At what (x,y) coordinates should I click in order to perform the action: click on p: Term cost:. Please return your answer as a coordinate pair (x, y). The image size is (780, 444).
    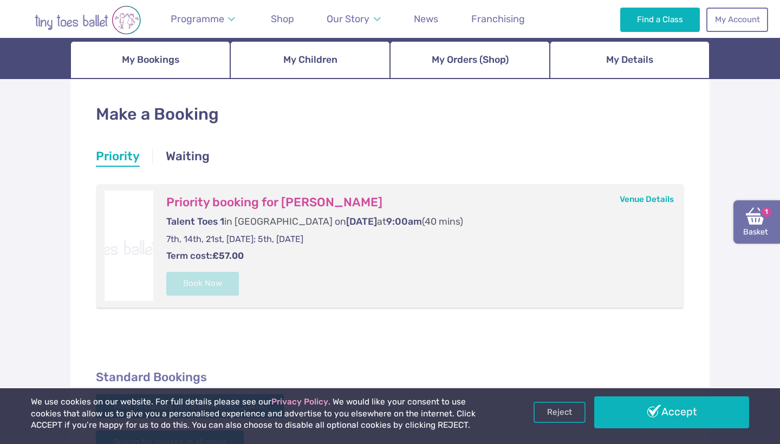
    Looking at the image, I should click on (414, 256).